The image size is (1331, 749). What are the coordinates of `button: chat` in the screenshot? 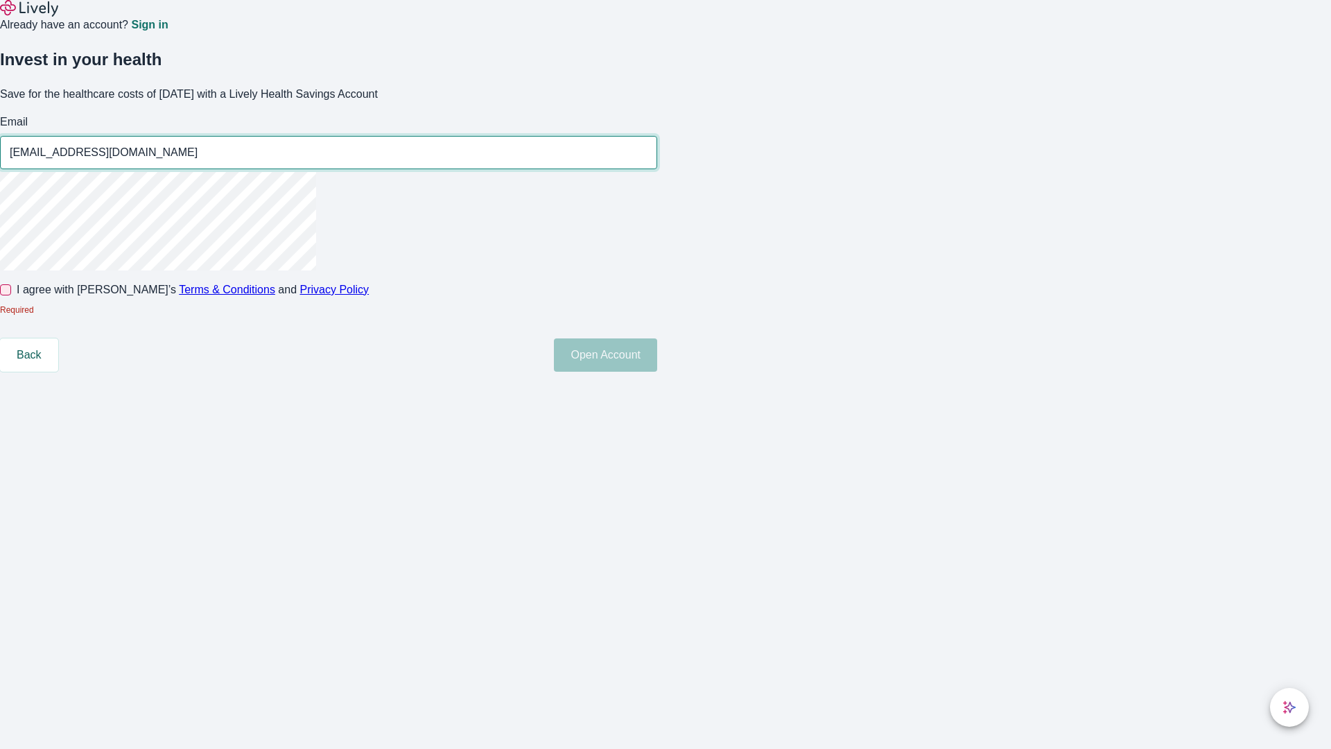 It's located at (1290, 707).